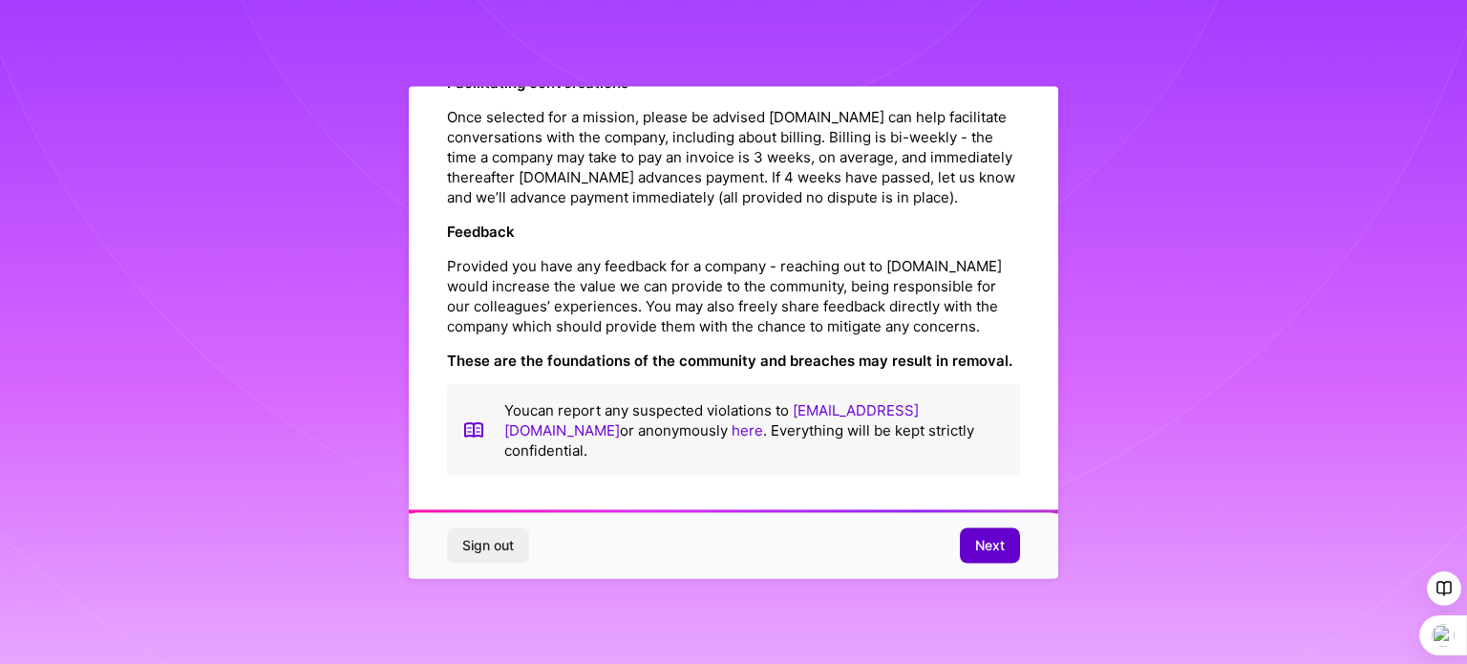  Describe the element at coordinates (729, 359) in the screenshot. I see `strong: These are the foundations of the community and breaches may result in removal.` at that location.